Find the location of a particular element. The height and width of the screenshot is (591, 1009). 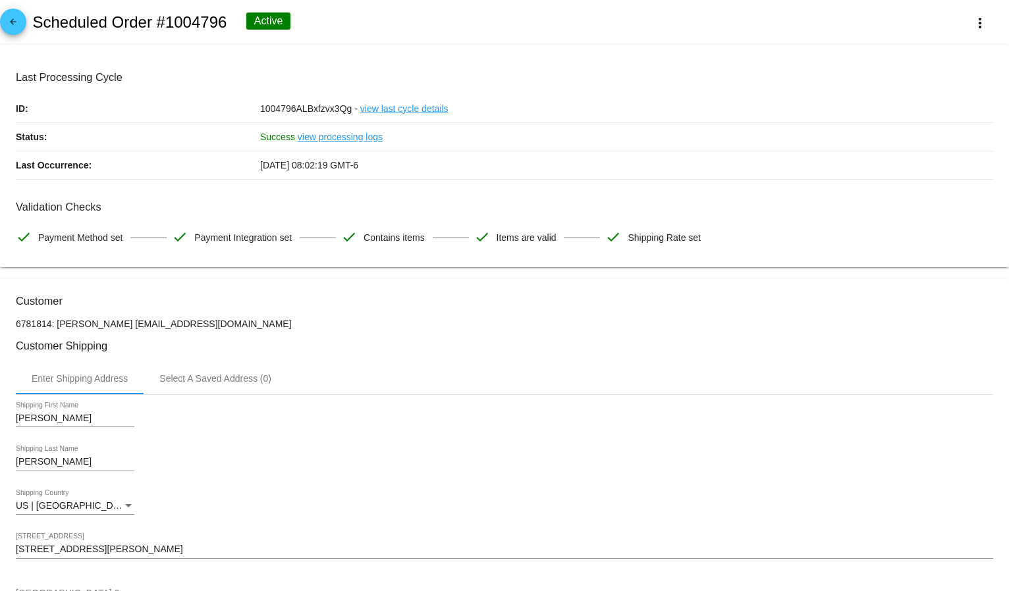

p: Status: is located at coordinates (138, 137).